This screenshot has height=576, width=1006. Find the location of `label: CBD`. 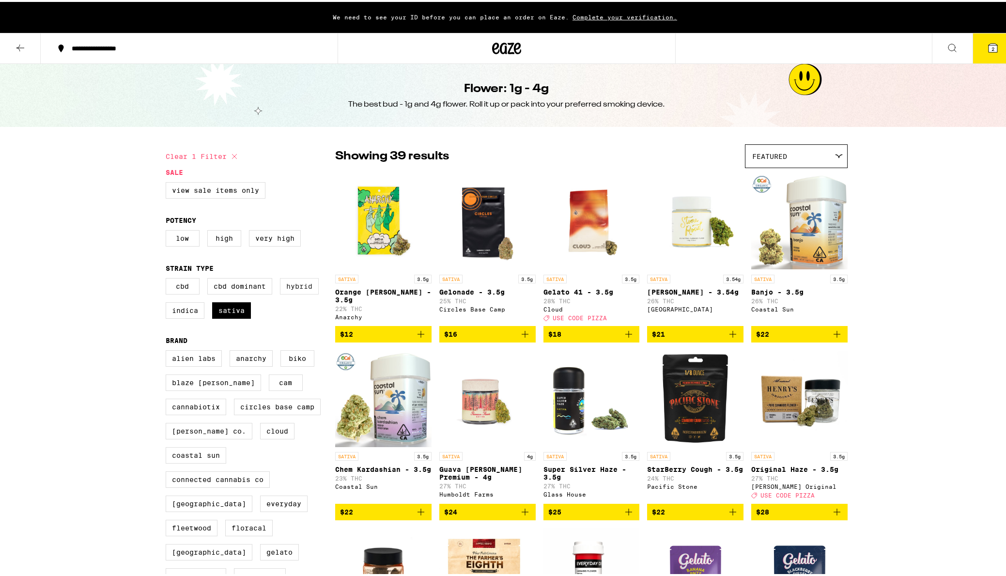

label: CBD is located at coordinates (183, 284).